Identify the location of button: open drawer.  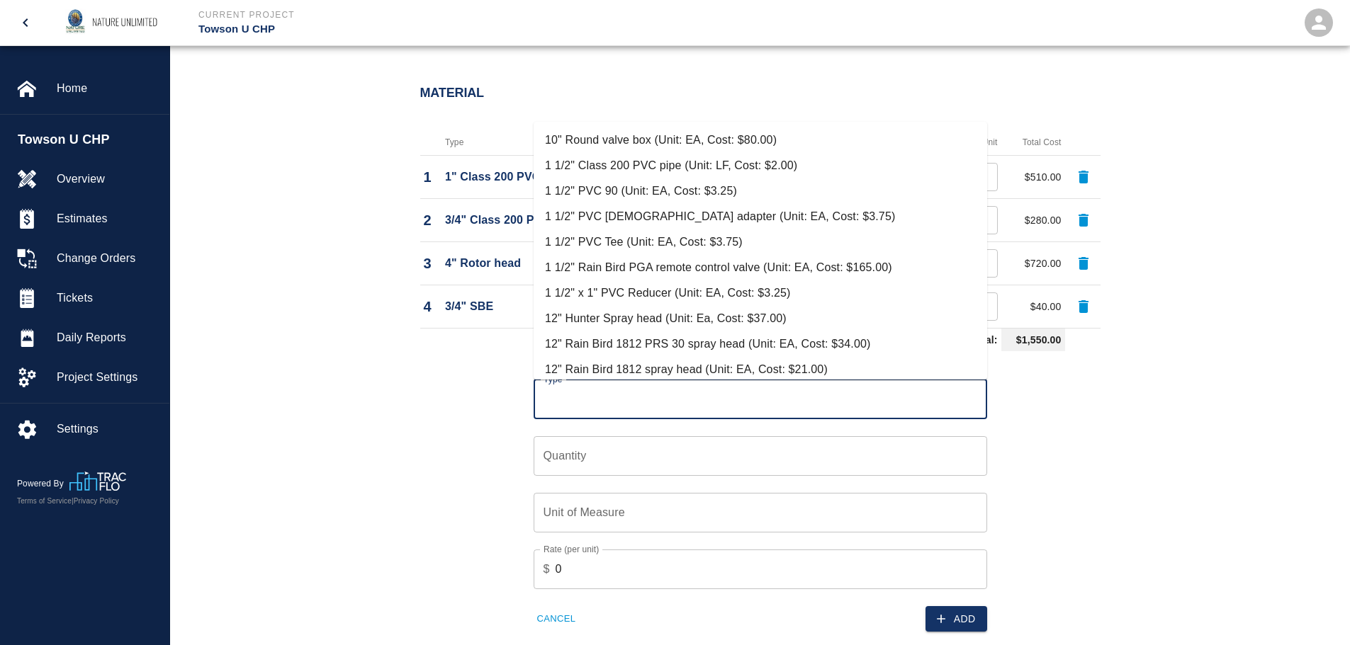
(26, 23).